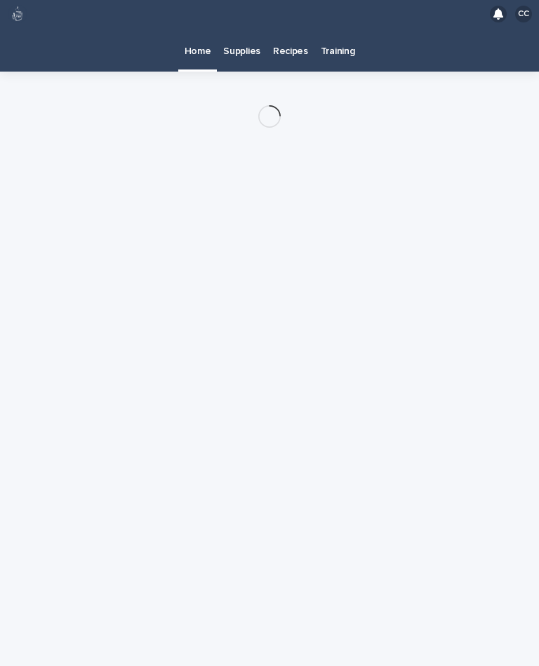 This screenshot has height=666, width=539. Describe the element at coordinates (291, 43) in the screenshot. I see `p: Recipes` at that location.